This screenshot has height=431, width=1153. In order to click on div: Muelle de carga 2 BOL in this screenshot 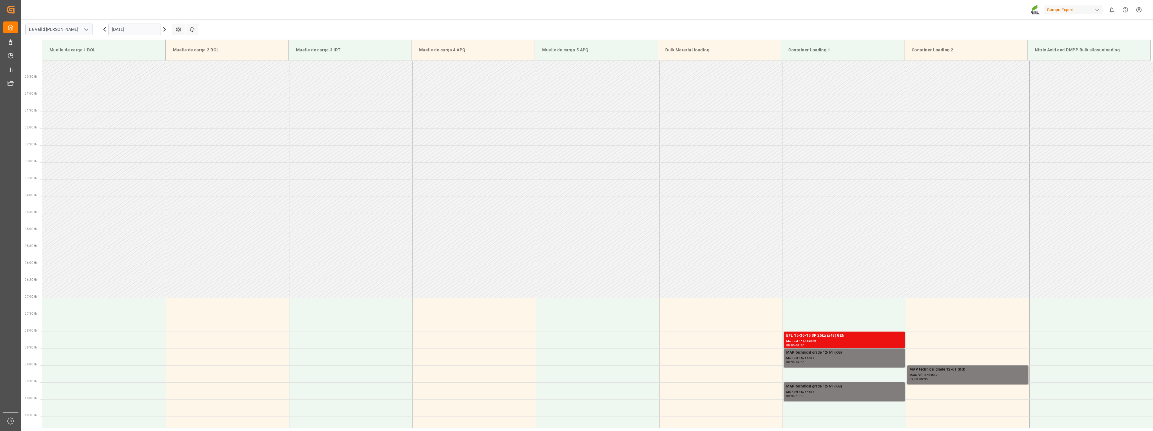, I will do `click(227, 50)`.